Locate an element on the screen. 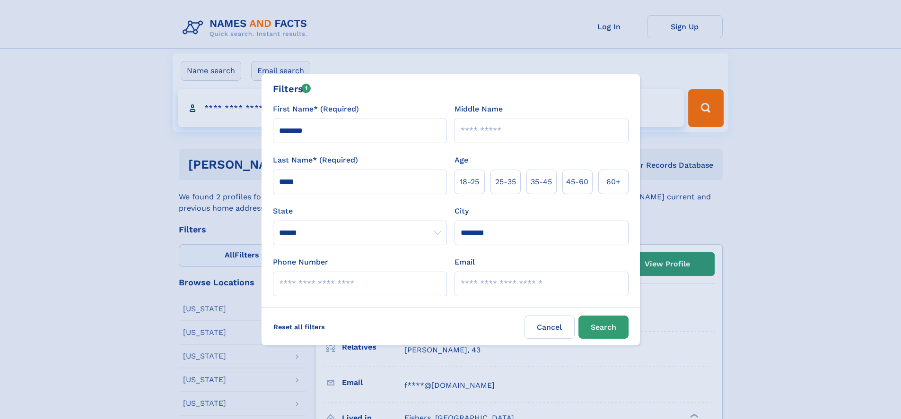  span: 18‑25 is located at coordinates (469, 182).